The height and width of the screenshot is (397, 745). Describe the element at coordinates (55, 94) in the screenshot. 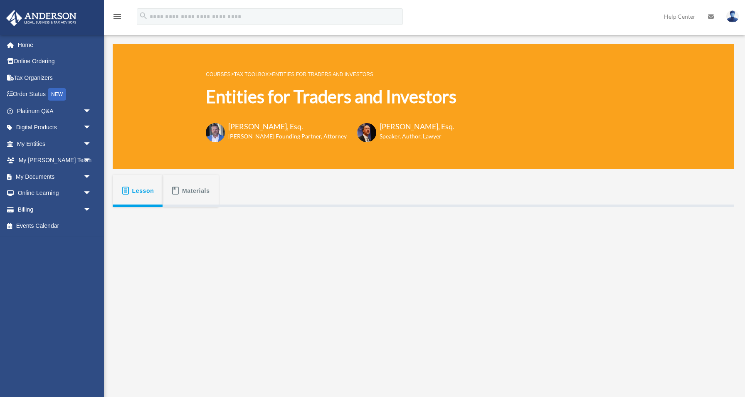

I see `a: Order StatusNEW` at that location.